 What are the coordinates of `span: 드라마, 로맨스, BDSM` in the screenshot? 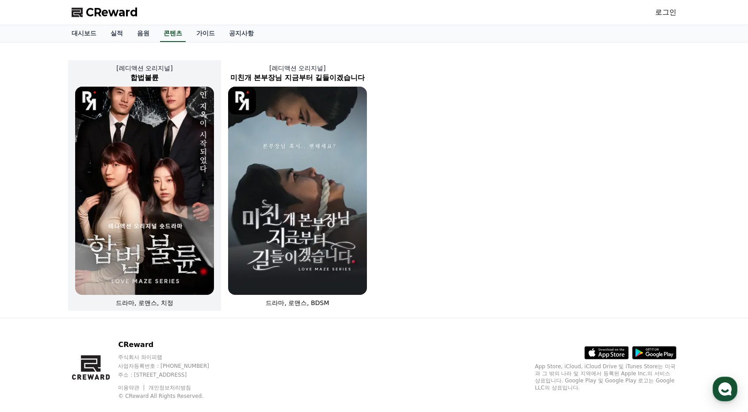 It's located at (297, 303).